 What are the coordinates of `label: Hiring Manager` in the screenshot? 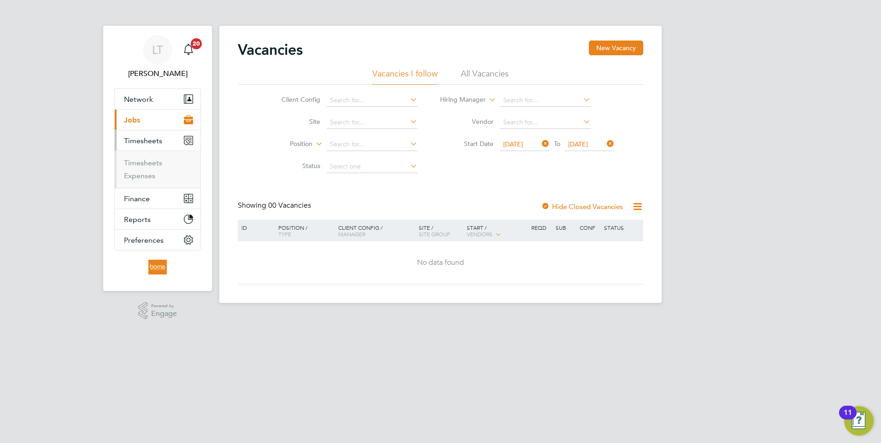 It's located at (459, 100).